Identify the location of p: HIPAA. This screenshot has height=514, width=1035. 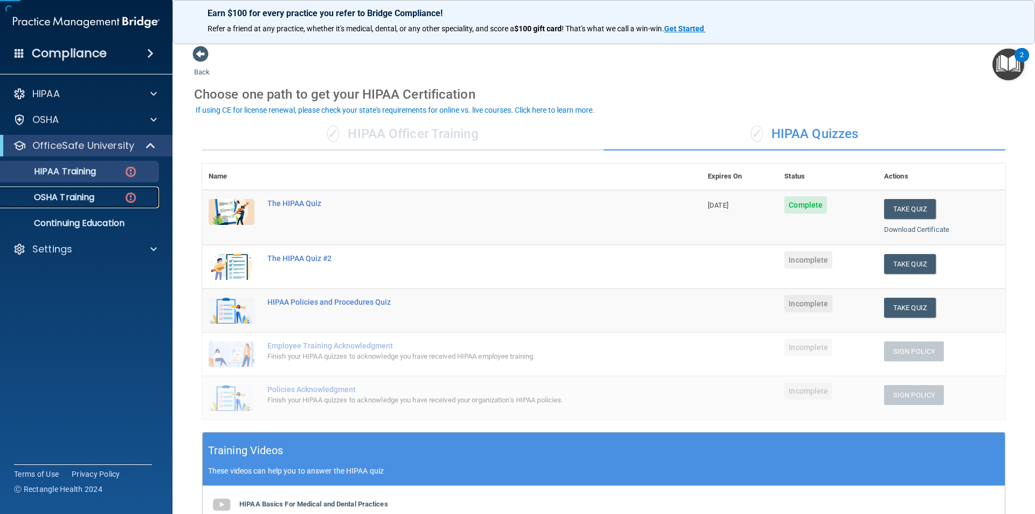
(46, 94).